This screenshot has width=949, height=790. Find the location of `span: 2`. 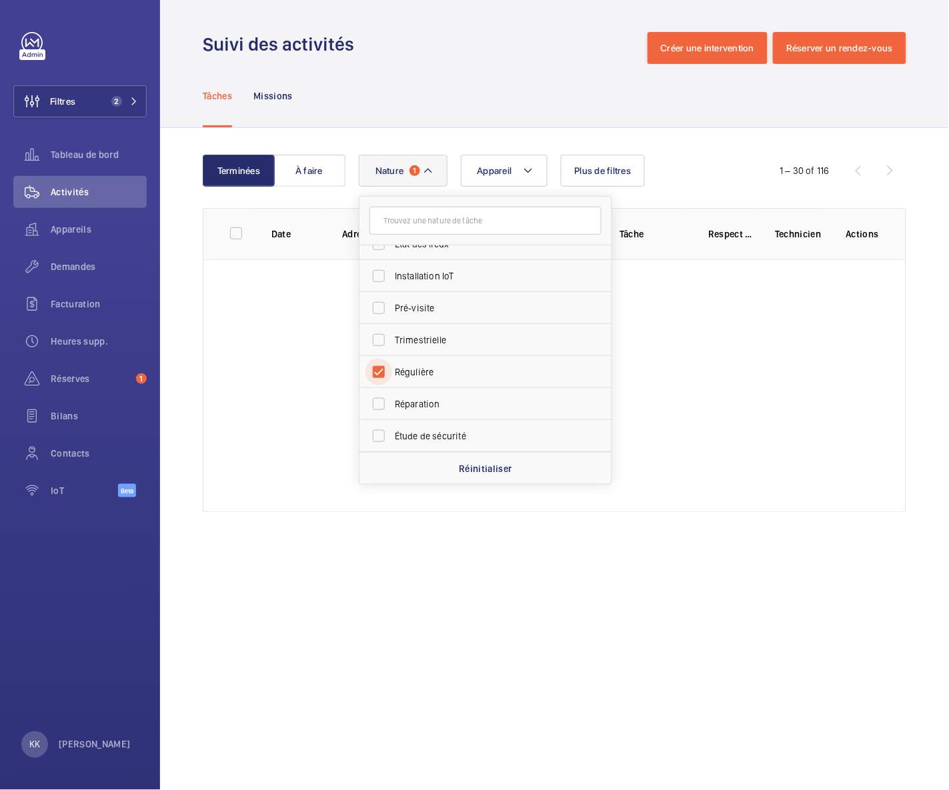

span: 2 is located at coordinates (117, 101).